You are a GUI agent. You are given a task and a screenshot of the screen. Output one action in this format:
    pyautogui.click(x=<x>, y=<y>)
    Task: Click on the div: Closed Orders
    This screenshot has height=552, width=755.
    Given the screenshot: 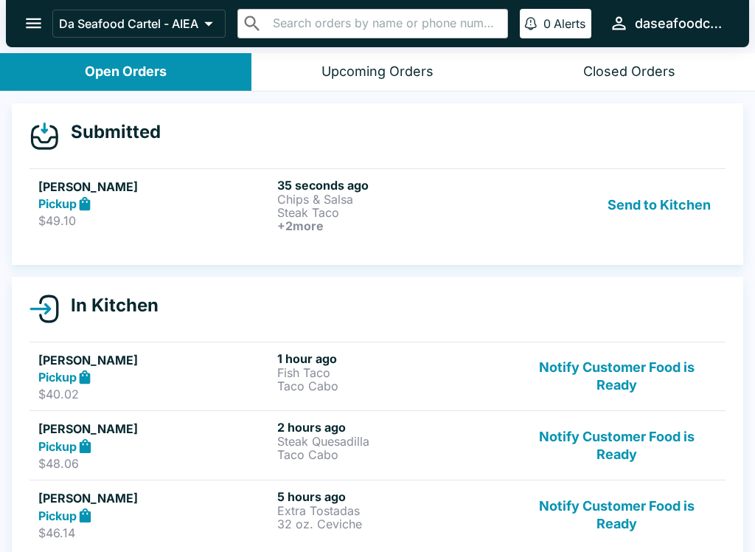 What is the action you would take?
    pyautogui.click(x=629, y=72)
    